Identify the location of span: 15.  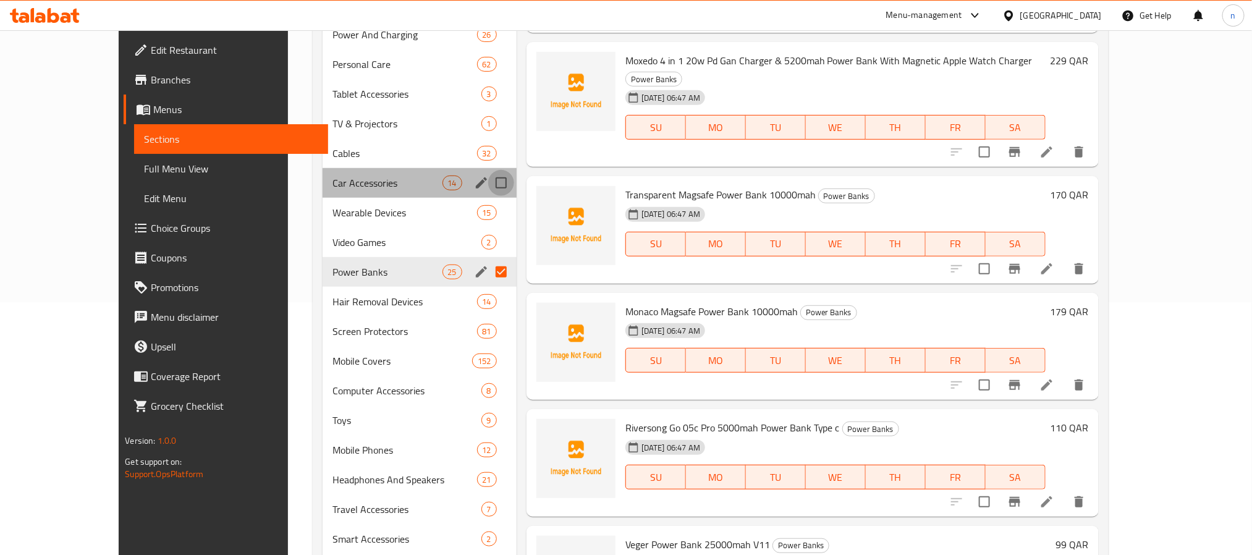
(487, 213).